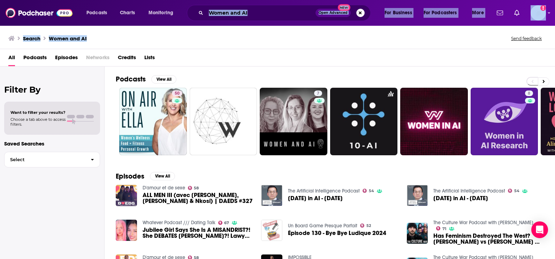  I want to click on span: Lists, so click(149, 59).